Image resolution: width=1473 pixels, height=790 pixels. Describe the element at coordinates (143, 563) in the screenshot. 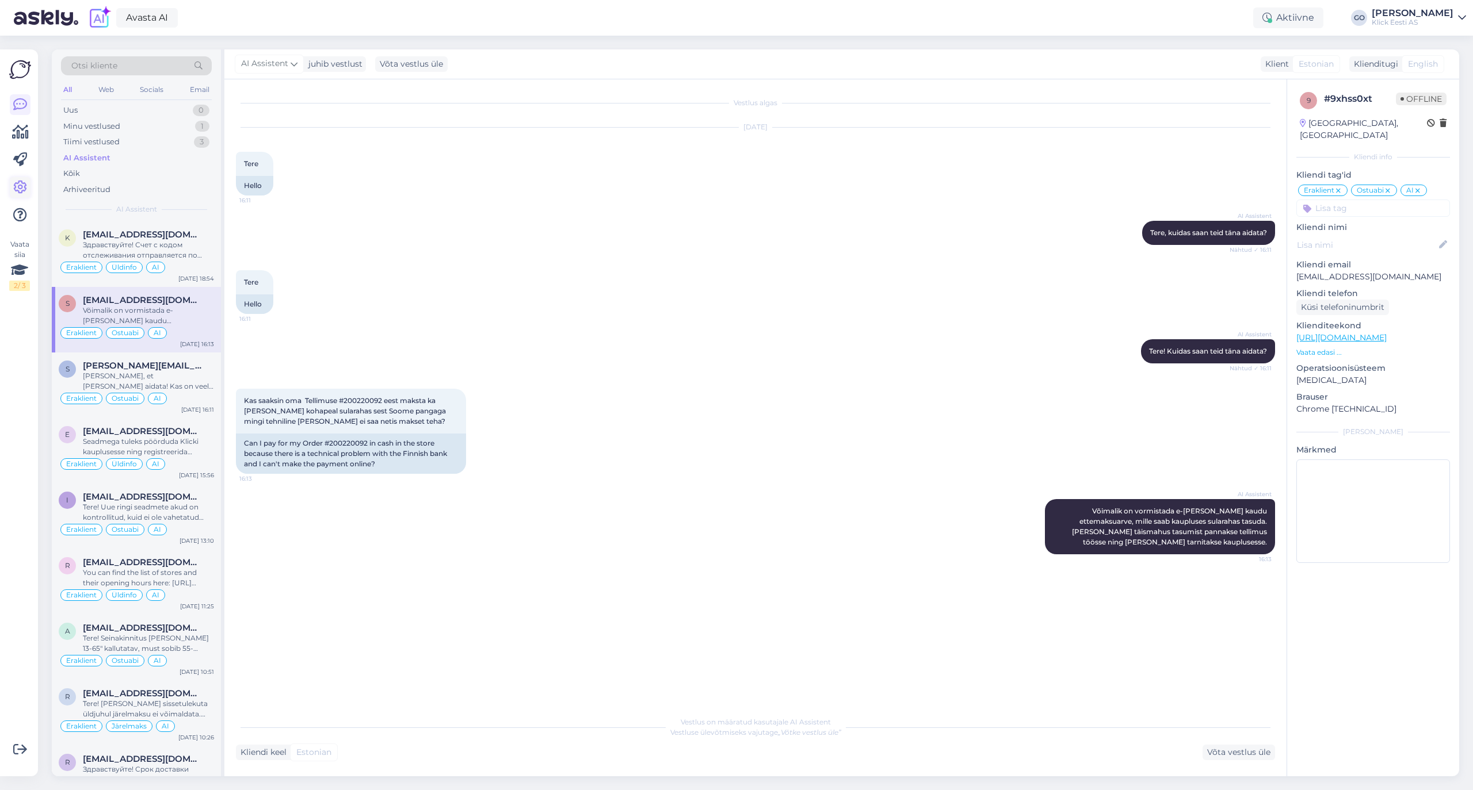

I see `span: rgreentear@gmail.com` at that location.